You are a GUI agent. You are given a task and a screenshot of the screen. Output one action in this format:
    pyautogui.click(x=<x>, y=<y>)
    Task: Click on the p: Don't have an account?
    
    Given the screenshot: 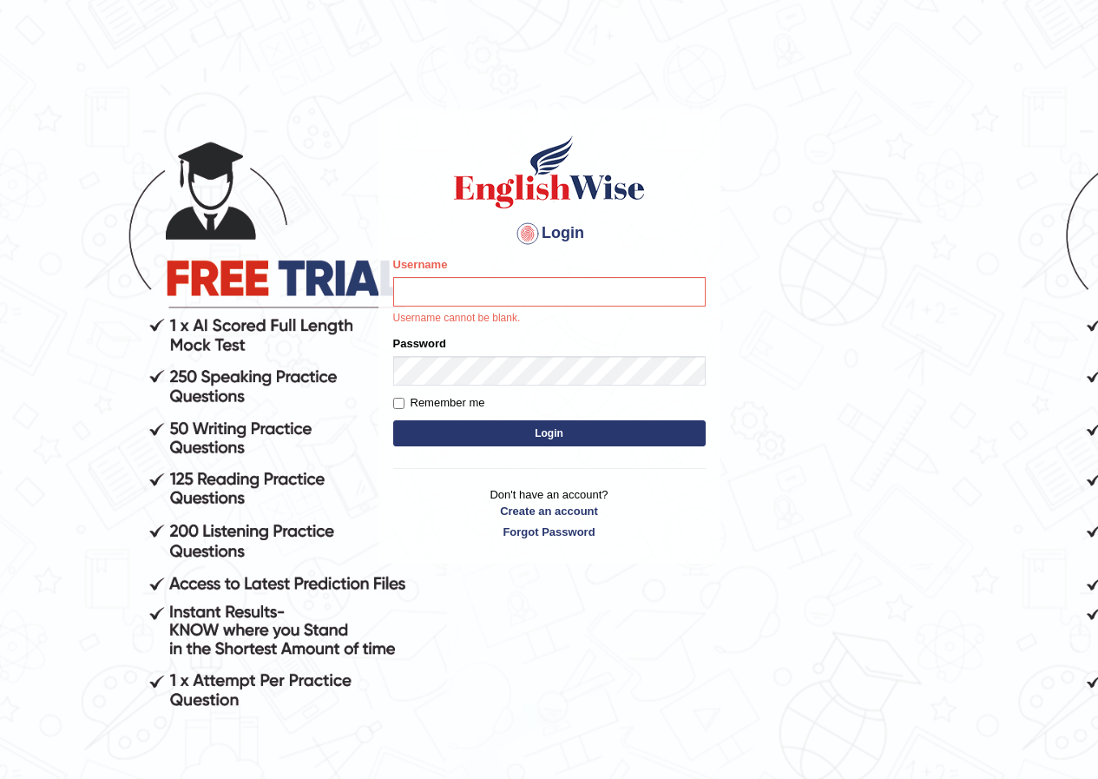 What is the action you would take?
    pyautogui.click(x=549, y=513)
    